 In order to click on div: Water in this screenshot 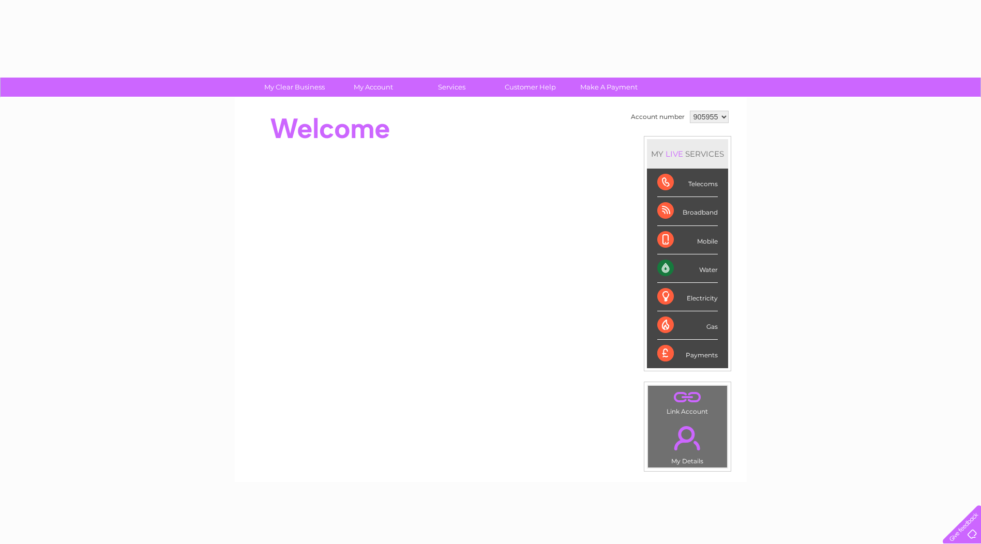, I will do `click(688, 269)`.